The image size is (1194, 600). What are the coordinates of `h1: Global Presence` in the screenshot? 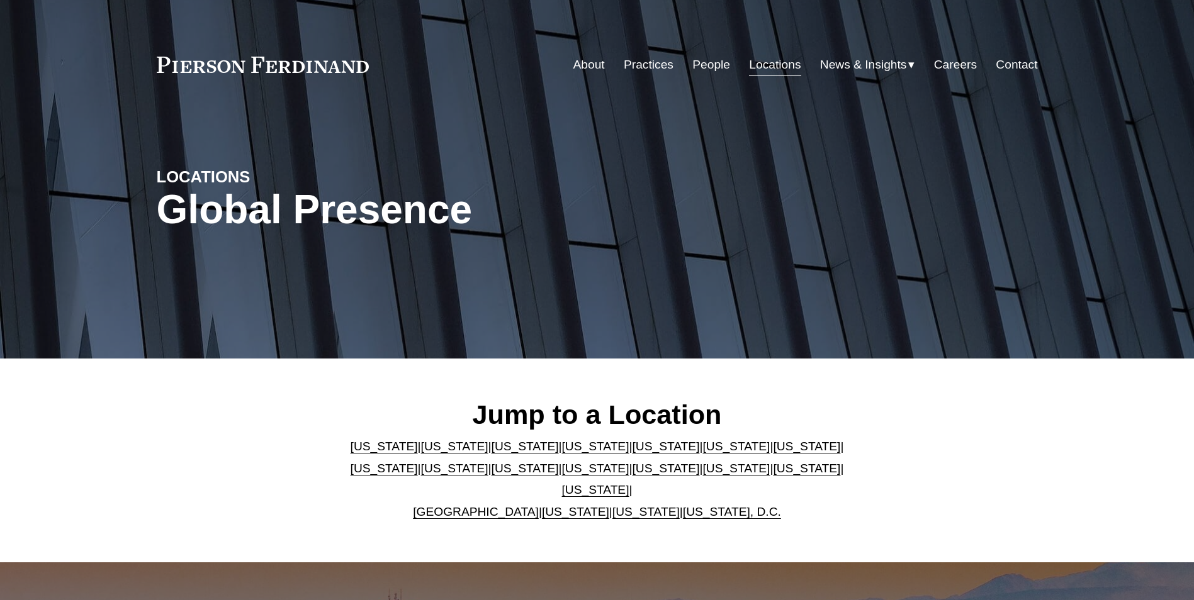 It's located at (450, 210).